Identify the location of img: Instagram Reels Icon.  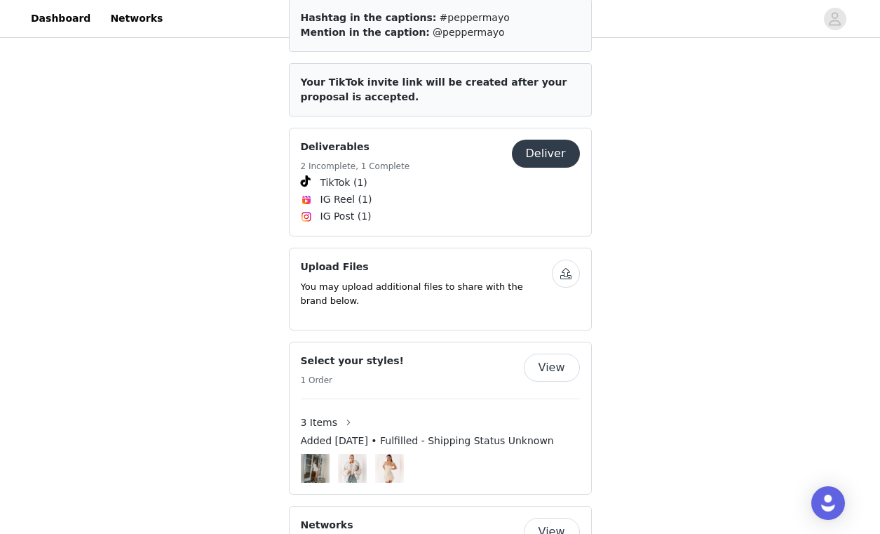
(306, 200).